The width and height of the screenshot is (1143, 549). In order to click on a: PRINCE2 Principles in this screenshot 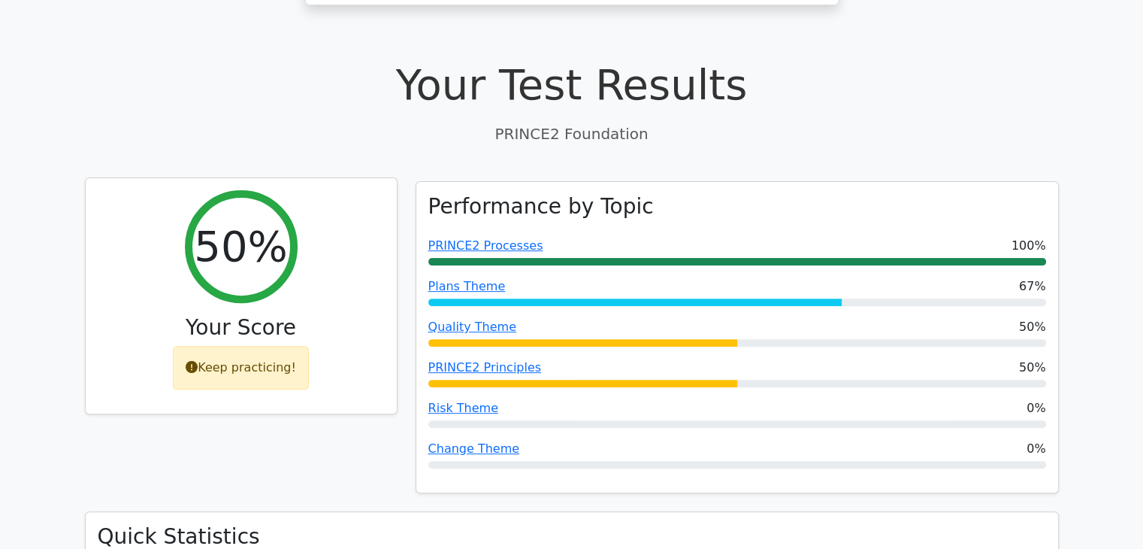, I will do `click(485, 367)`.